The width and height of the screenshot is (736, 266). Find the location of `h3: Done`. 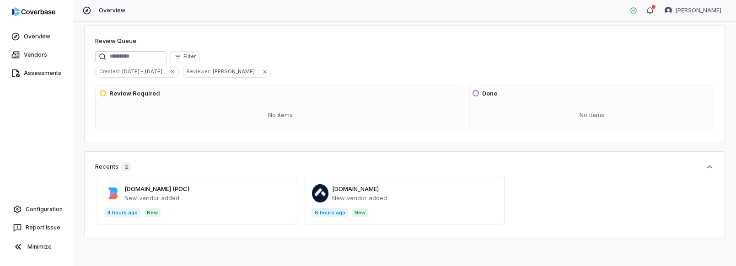

h3: Done is located at coordinates (490, 94).